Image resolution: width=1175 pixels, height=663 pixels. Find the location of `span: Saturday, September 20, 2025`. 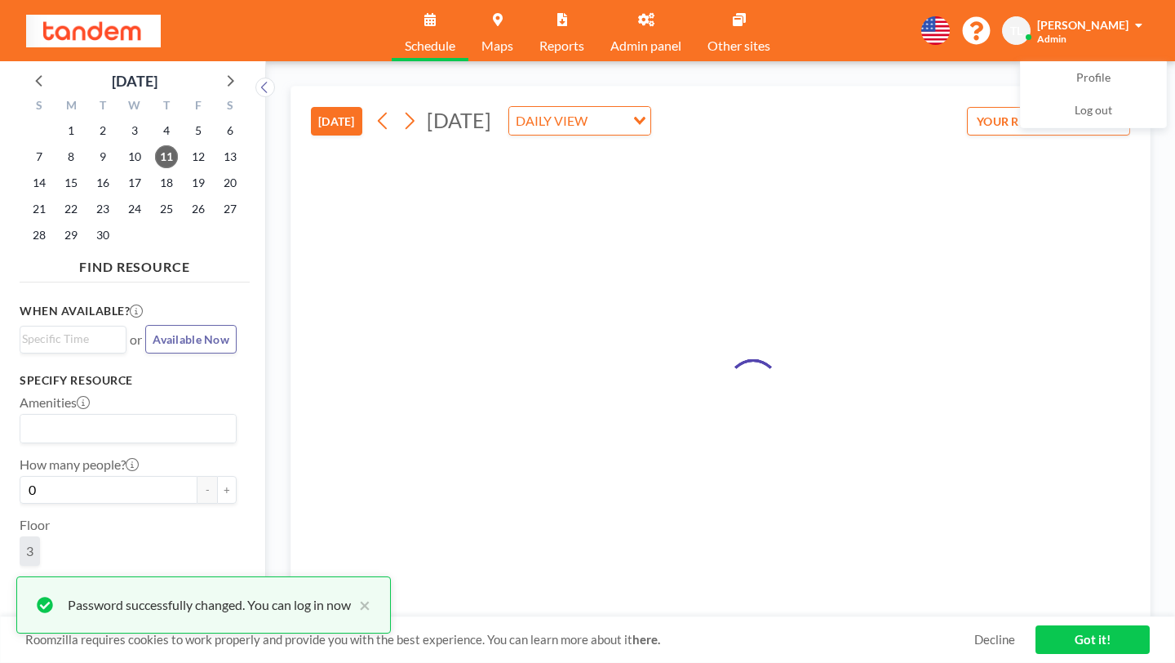

span: Saturday, September 20, 2025 is located at coordinates (230, 183).